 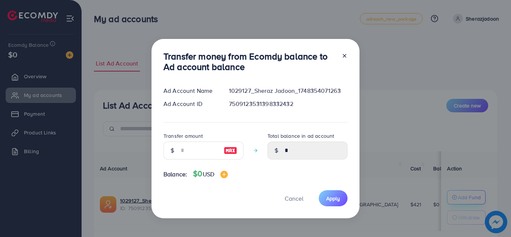 I want to click on label: Transfer amount, so click(x=183, y=136).